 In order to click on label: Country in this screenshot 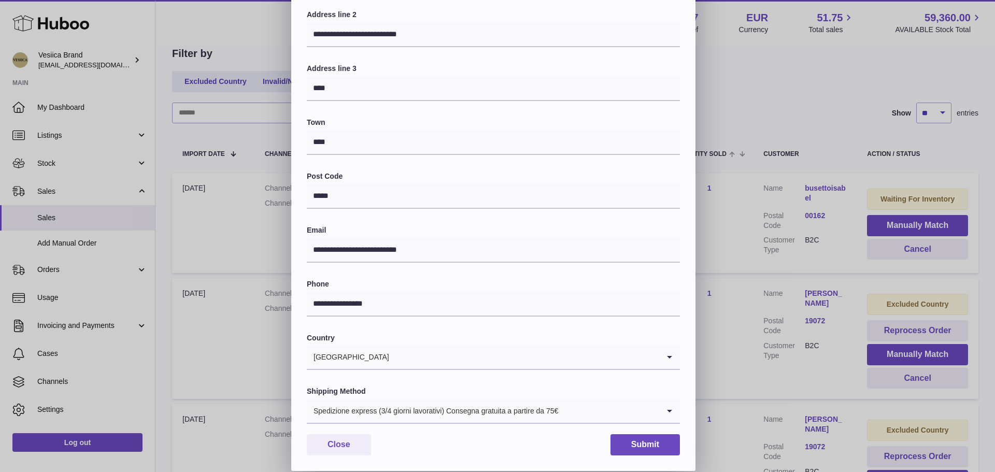, I will do `click(493, 338)`.